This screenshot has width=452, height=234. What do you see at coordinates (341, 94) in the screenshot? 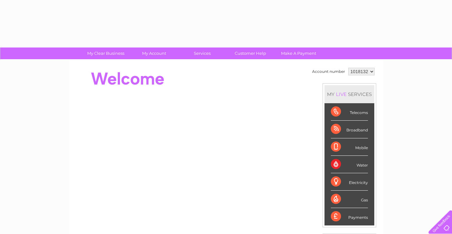
I see `div: LIVE` at bounding box center [341, 94].